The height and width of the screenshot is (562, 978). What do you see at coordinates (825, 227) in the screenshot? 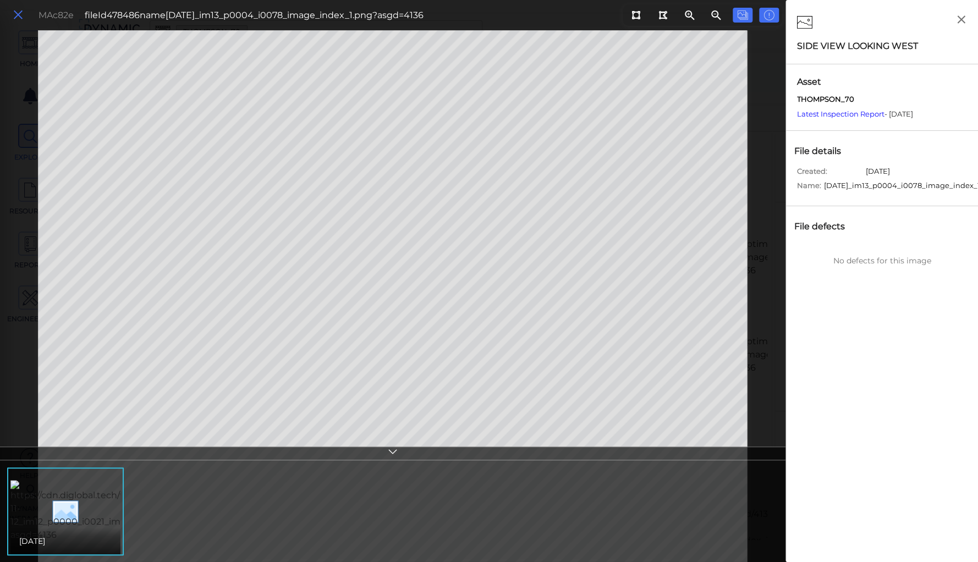
I see `div: File defects` at bounding box center [825, 227].